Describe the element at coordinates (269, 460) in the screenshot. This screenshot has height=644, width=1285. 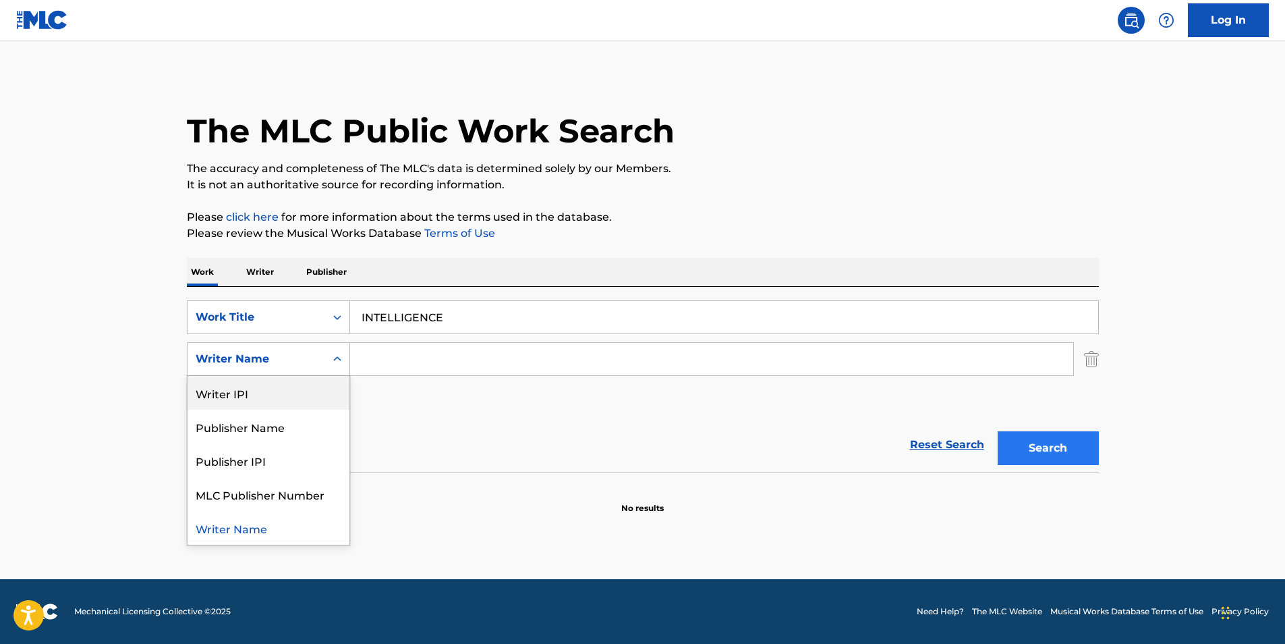
I see `div: Publisher IPI` at that location.